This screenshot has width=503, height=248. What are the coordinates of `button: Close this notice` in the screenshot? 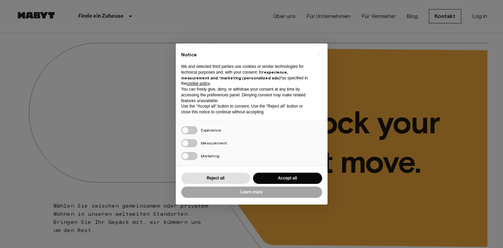 It's located at (319, 54).